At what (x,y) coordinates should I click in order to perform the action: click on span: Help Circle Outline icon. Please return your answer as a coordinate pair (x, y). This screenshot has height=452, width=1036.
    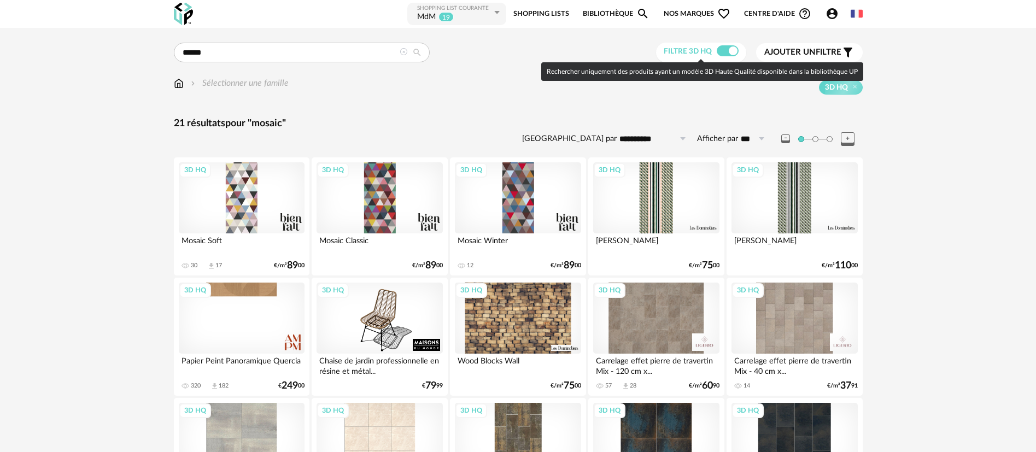
    Looking at the image, I should click on (805, 14).